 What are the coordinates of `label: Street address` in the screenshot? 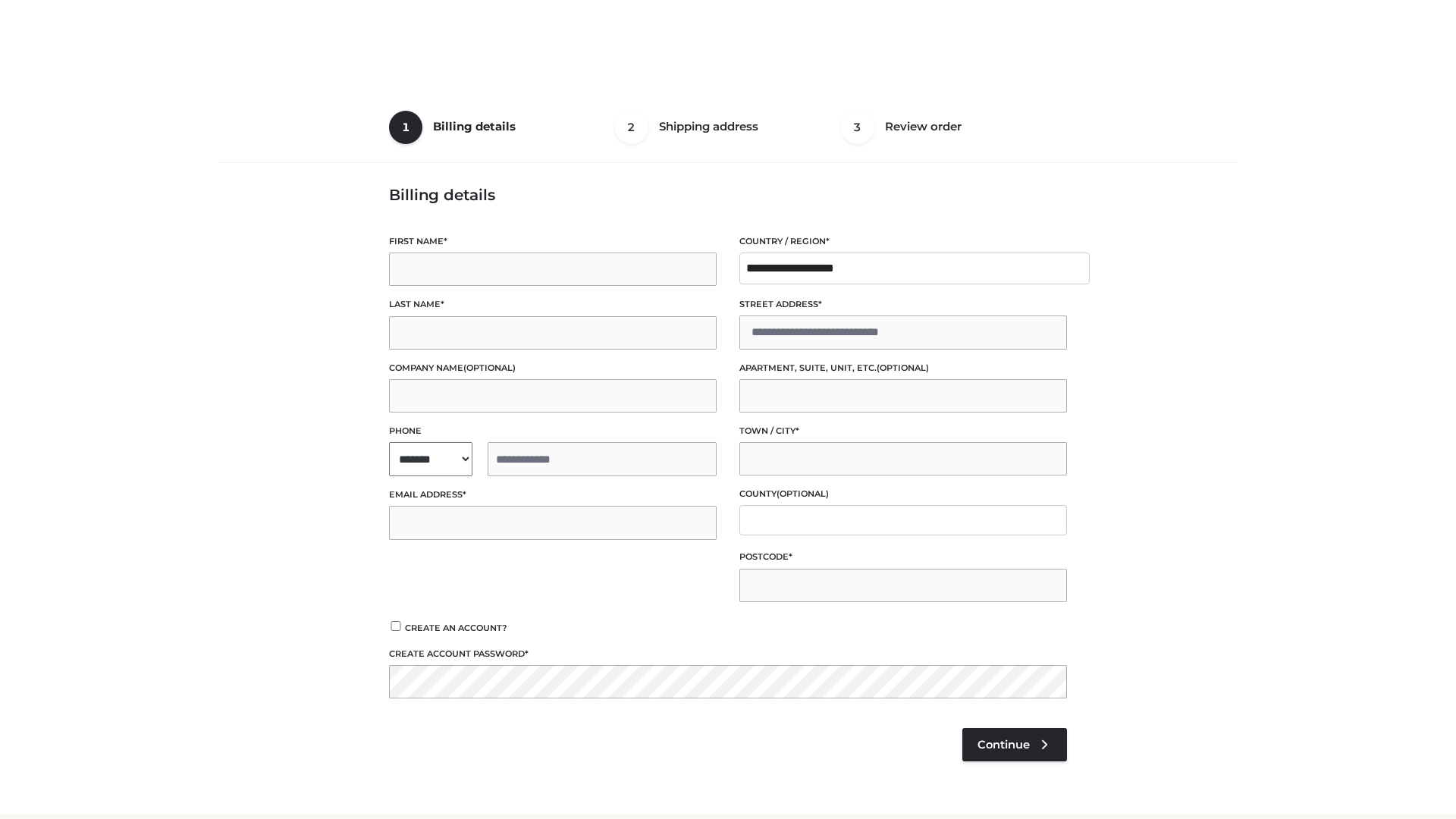 It's located at (903, 304).